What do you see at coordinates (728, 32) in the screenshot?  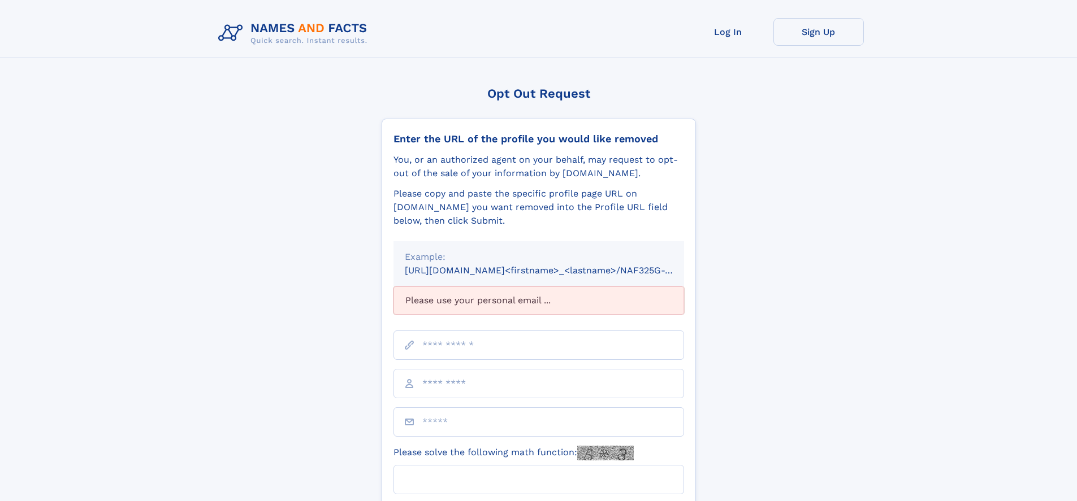 I see `a: Log In` at bounding box center [728, 32].